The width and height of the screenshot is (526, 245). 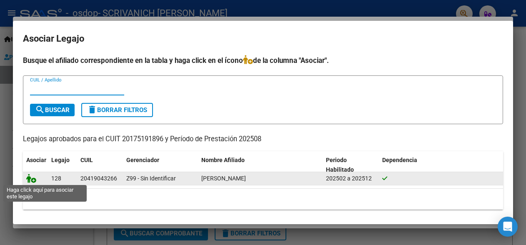 I want to click on datatable-header-cell: Nombre Afiliado, so click(x=260, y=165).